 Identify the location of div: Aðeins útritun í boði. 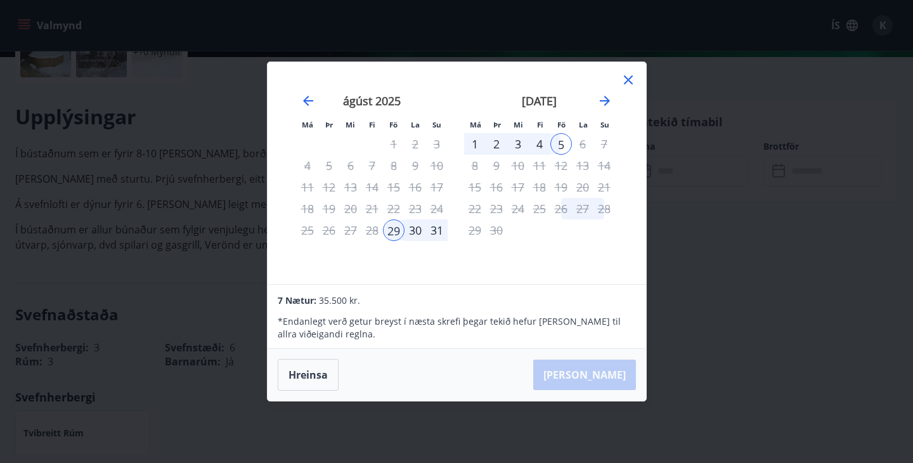
(561, 144).